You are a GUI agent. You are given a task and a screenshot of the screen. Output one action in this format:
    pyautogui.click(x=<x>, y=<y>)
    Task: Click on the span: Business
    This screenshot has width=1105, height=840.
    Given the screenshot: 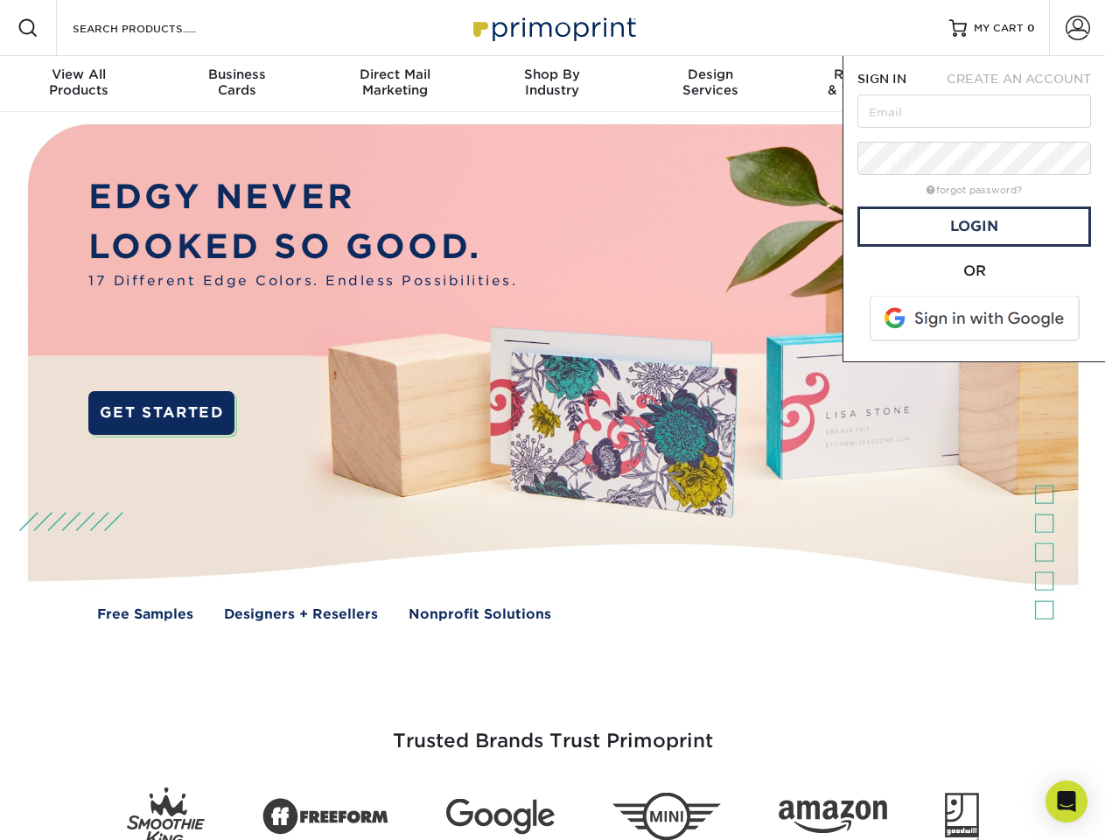 What is the action you would take?
    pyautogui.click(x=236, y=74)
    